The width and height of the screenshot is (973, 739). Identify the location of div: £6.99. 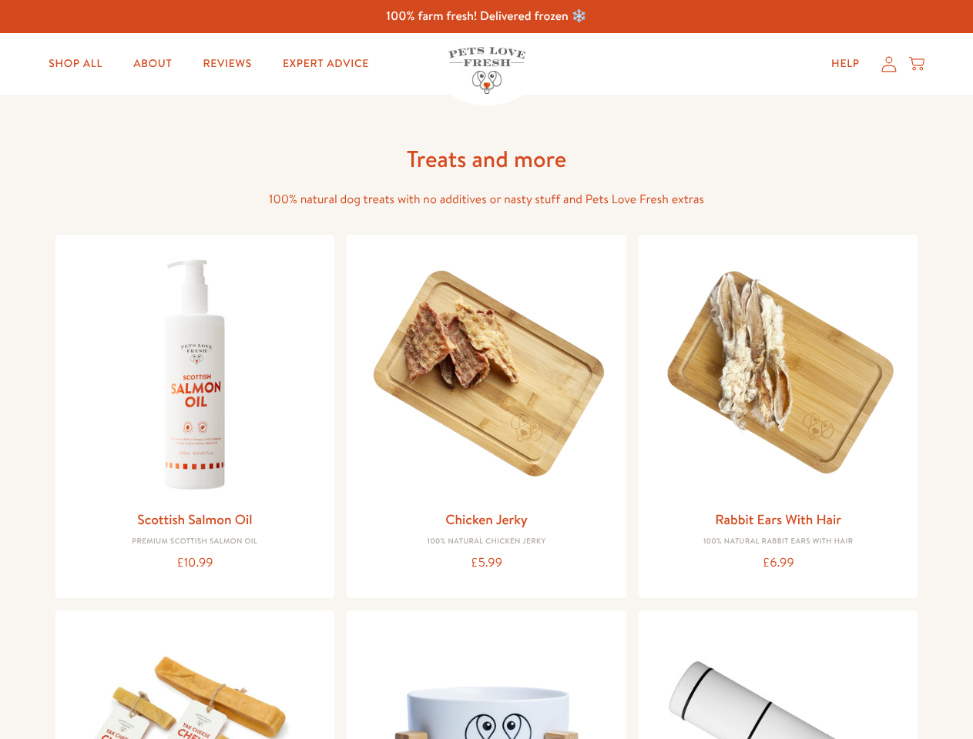
(778, 563).